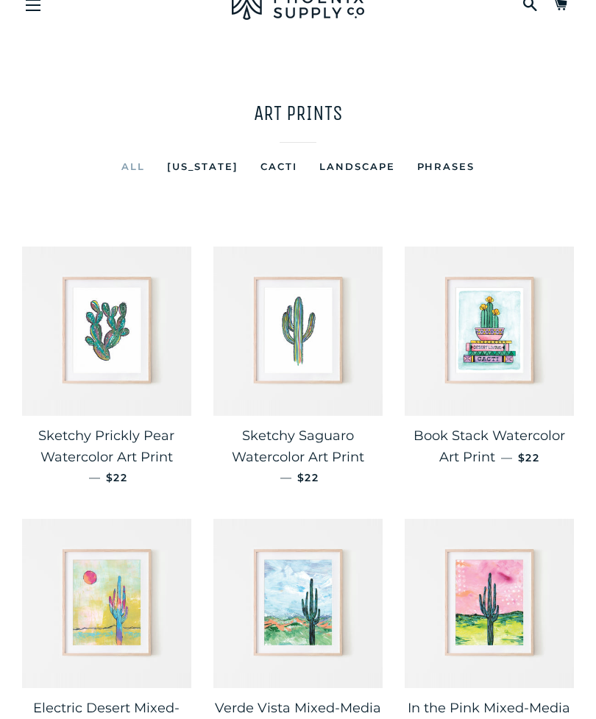 This screenshot has width=596, height=719. I want to click on img: In the Pink Mixed-Media Art Print, so click(489, 603).